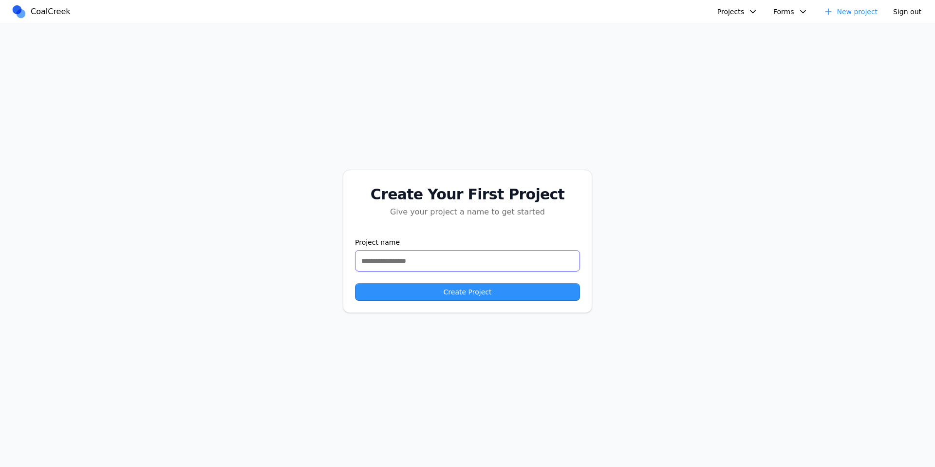 The height and width of the screenshot is (467, 935). What do you see at coordinates (51, 12) in the screenshot?
I see `span: CoalCreek` at bounding box center [51, 12].